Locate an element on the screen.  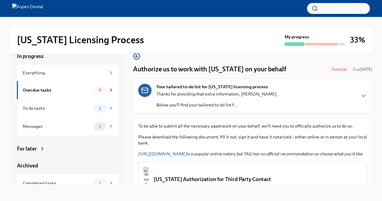
p: To be able to submit all the necessary paperwork on your behalf, we'll need you to officially aut... is located at coordinates (253, 126).